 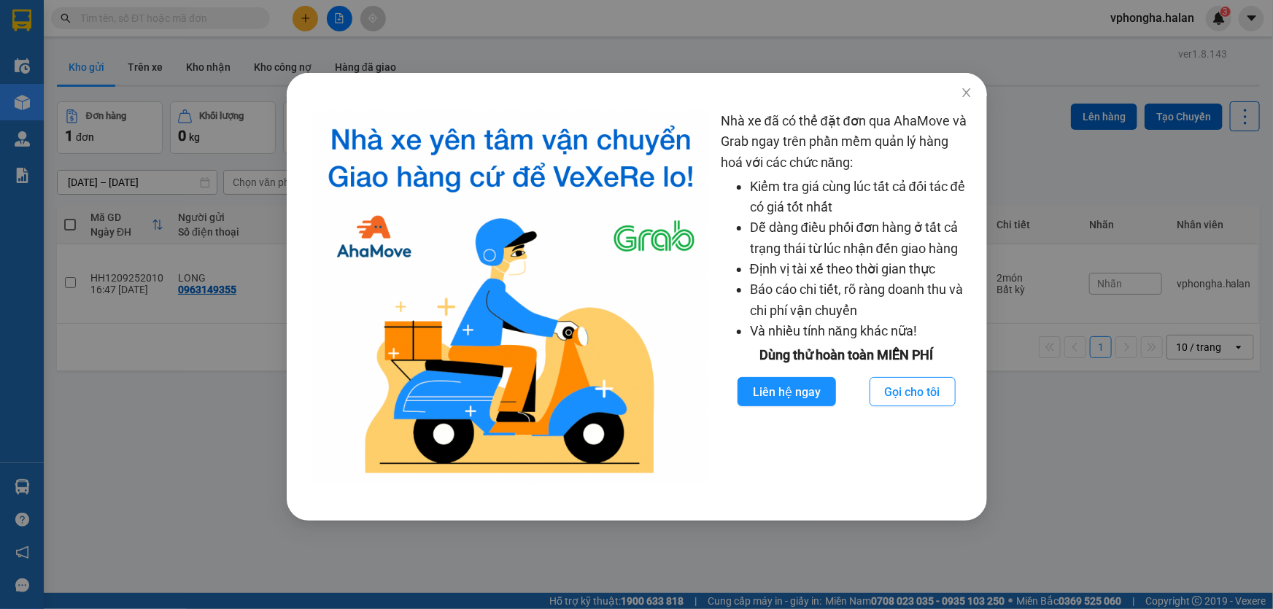 I want to click on button: Liên hệ ngay, so click(x=786, y=392).